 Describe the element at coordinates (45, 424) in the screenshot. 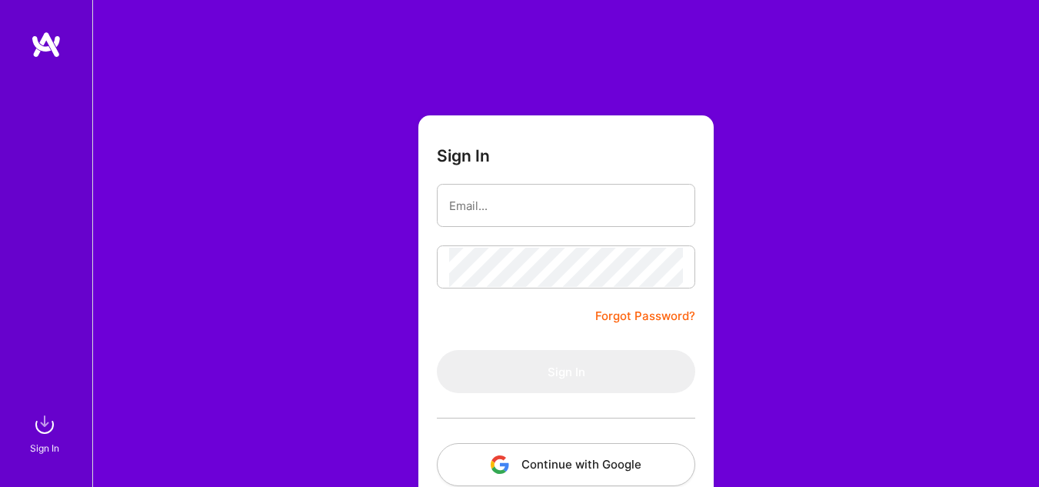

I see `img: sign in` at that location.